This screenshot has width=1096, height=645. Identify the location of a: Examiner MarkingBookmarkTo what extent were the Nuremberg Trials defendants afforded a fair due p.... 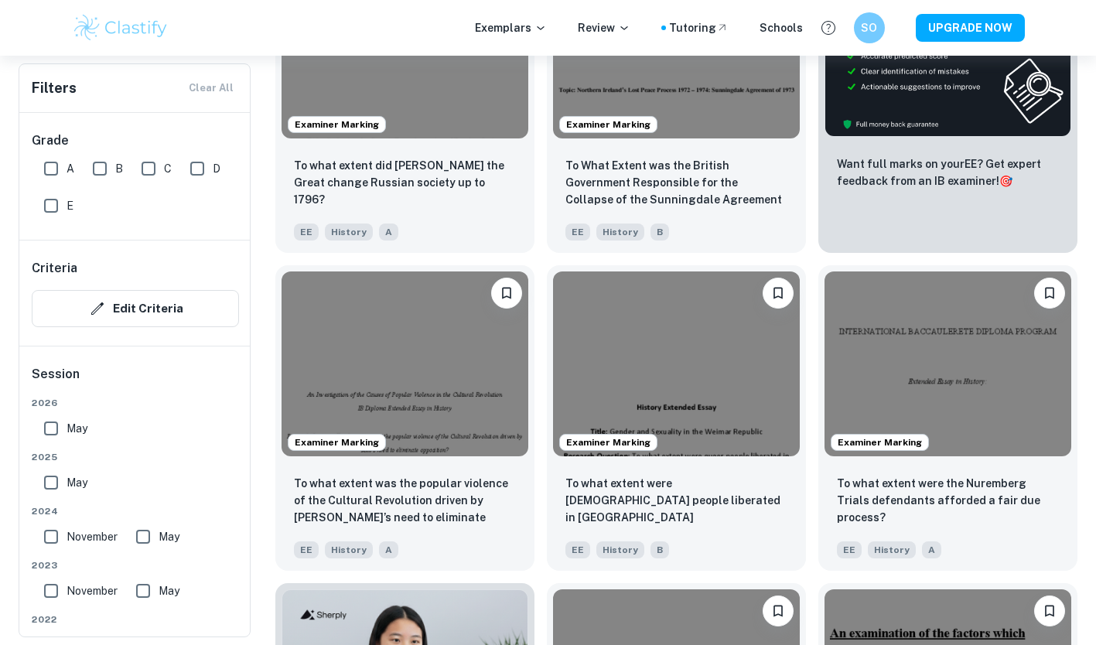
(948, 418).